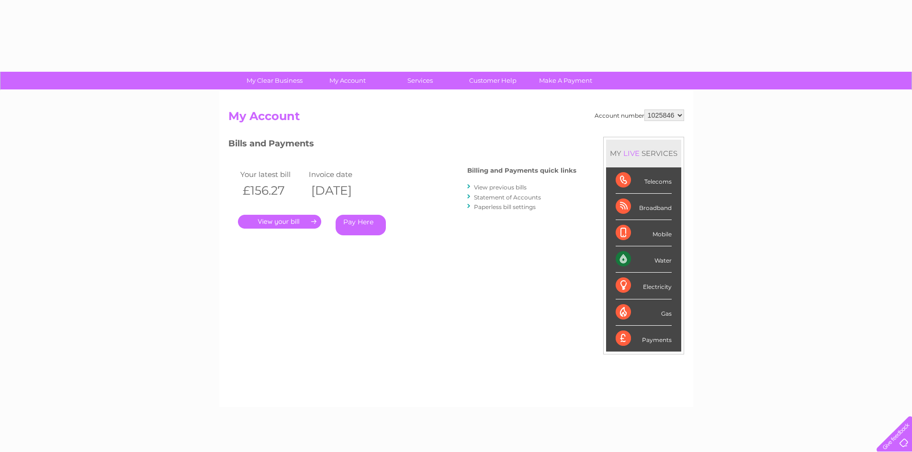 Image resolution: width=912 pixels, height=452 pixels. Describe the element at coordinates (643, 259) in the screenshot. I see `div: Water` at that location.